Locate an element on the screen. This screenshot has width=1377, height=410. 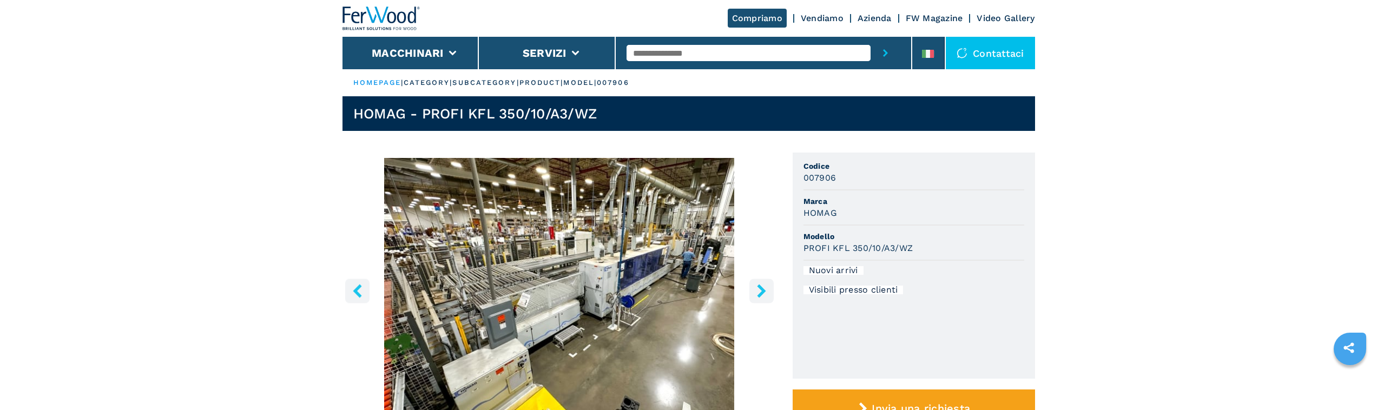
button: left-button is located at coordinates (357, 291).